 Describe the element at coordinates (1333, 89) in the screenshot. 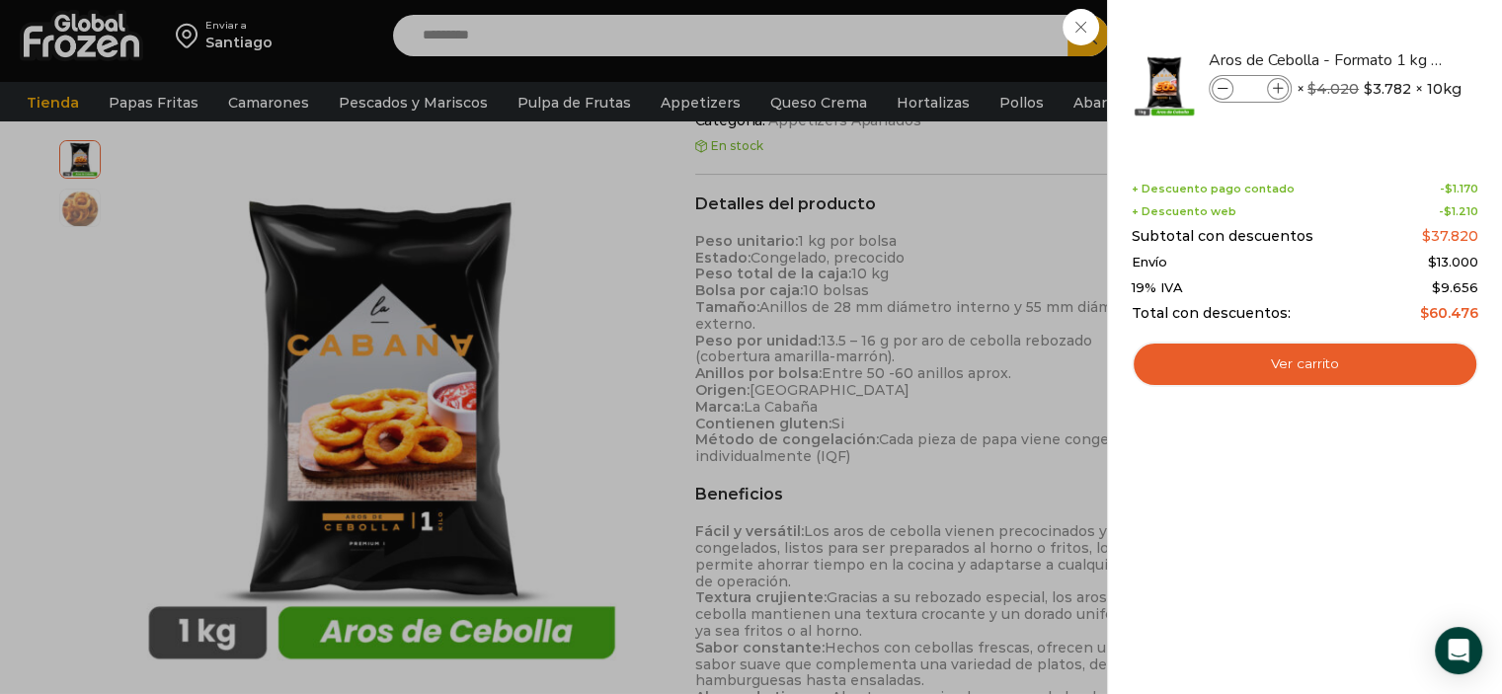

I see `bdi: 4.020` at that location.